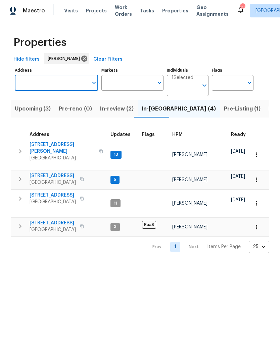 This screenshot has width=280, height=364. I want to click on span: Visits, so click(71, 11).